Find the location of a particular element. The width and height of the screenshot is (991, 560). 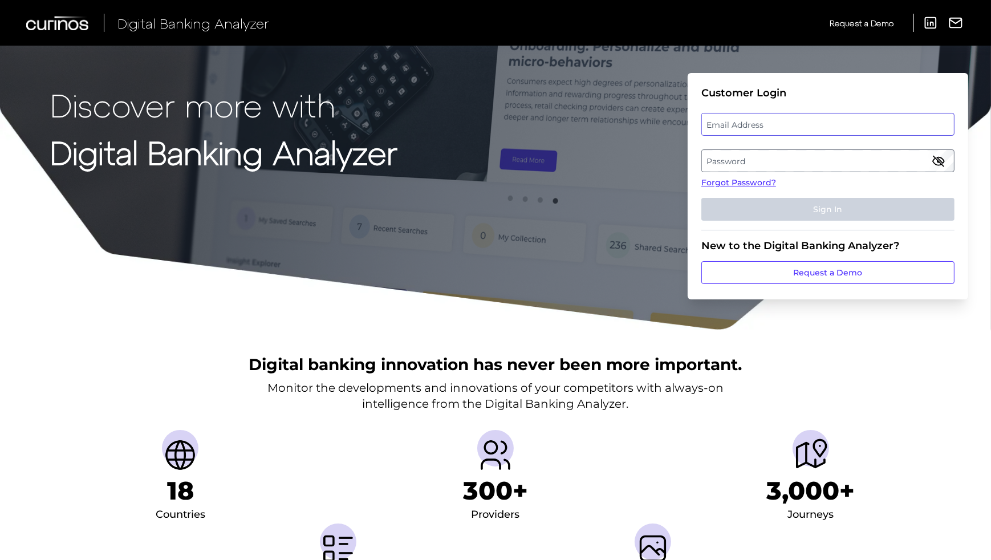

div: Providers is located at coordinates (496, 515).